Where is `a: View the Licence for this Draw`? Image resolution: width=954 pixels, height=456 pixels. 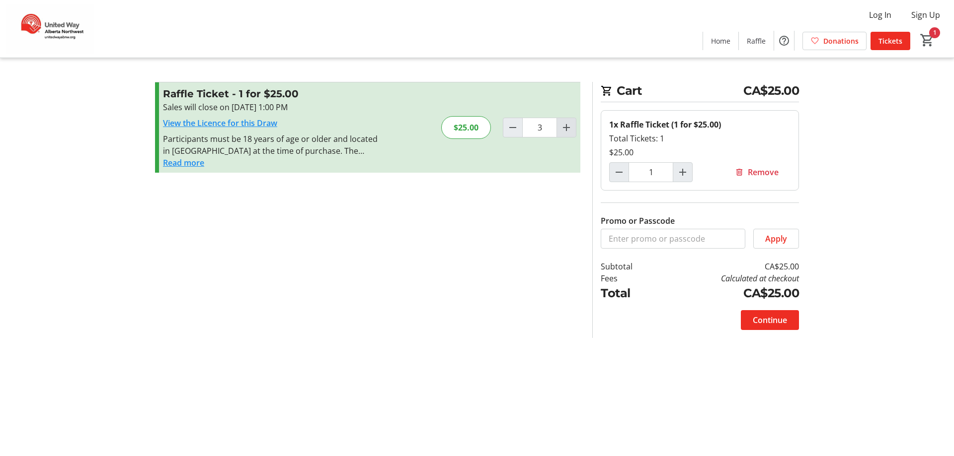
a: View the Licence for this Draw is located at coordinates (220, 123).